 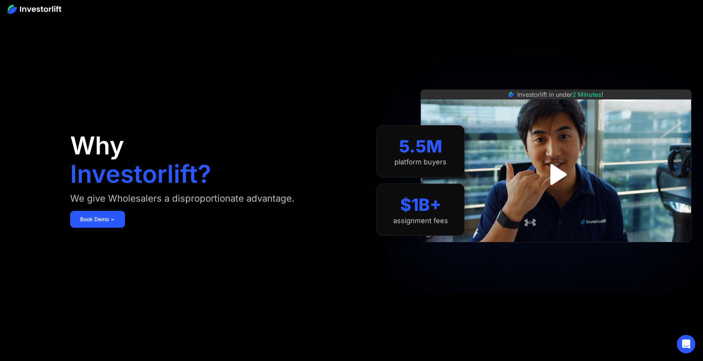 What do you see at coordinates (141, 174) in the screenshot?
I see `h1: Investorlift?` at bounding box center [141, 174].